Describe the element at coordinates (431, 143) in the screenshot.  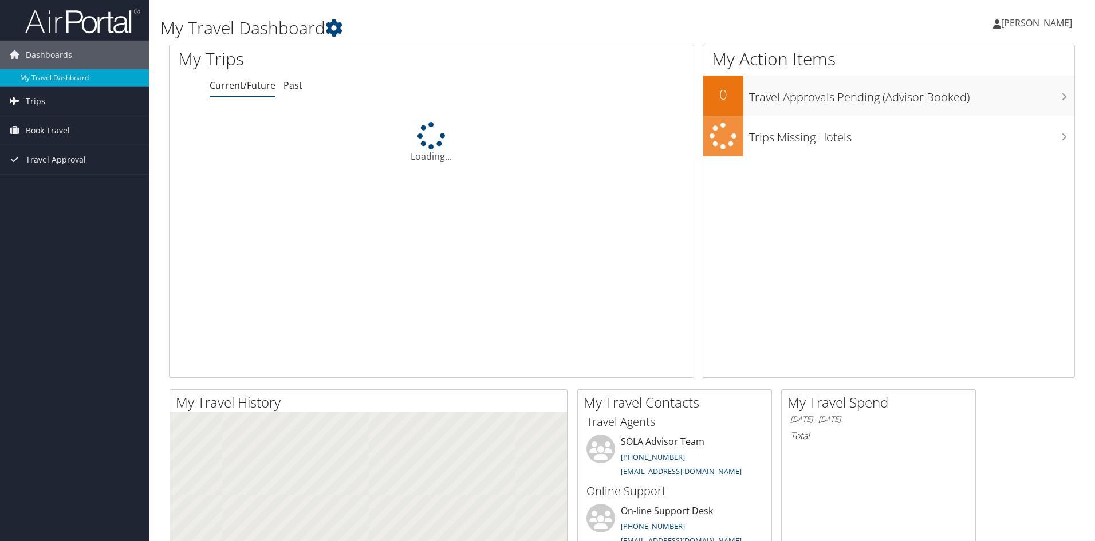
I see `div: Loading...` at that location.